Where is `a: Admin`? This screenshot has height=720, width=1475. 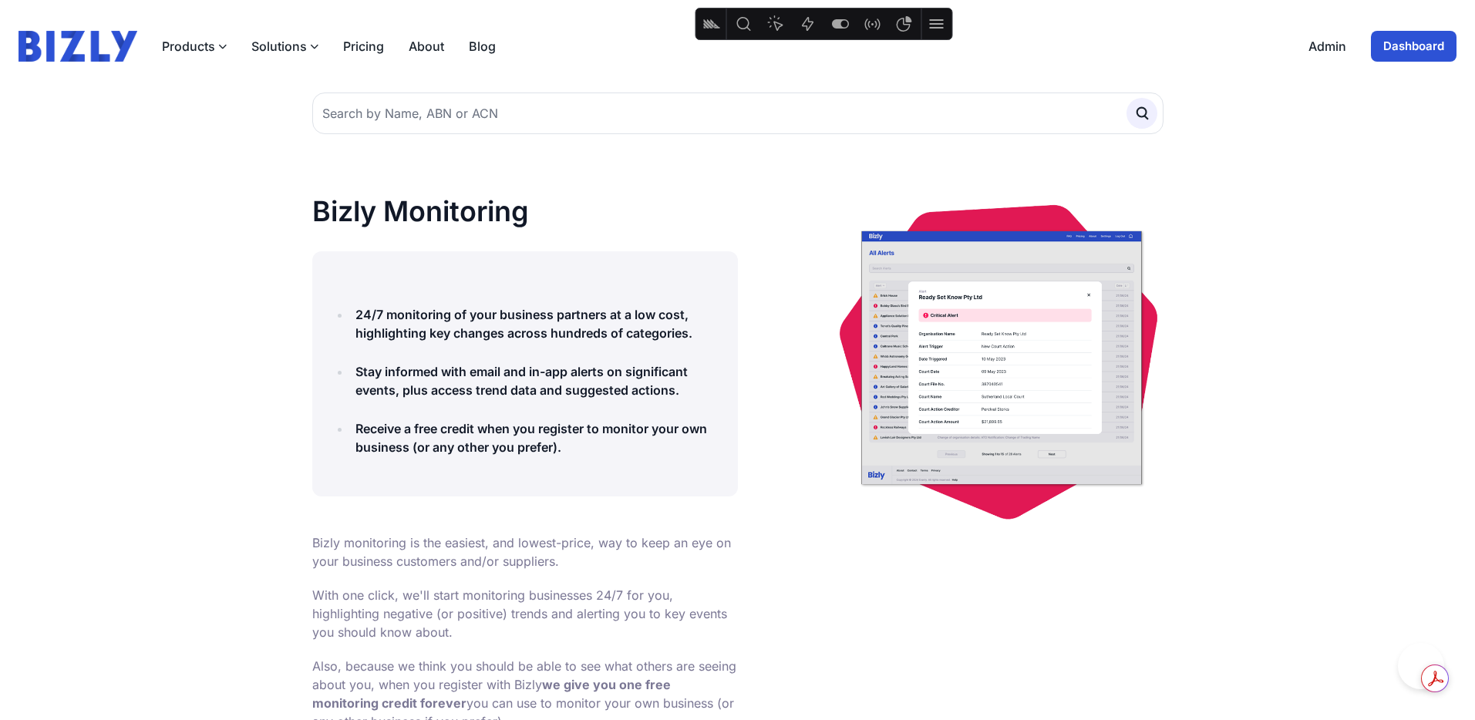 a: Admin is located at coordinates (1327, 46).